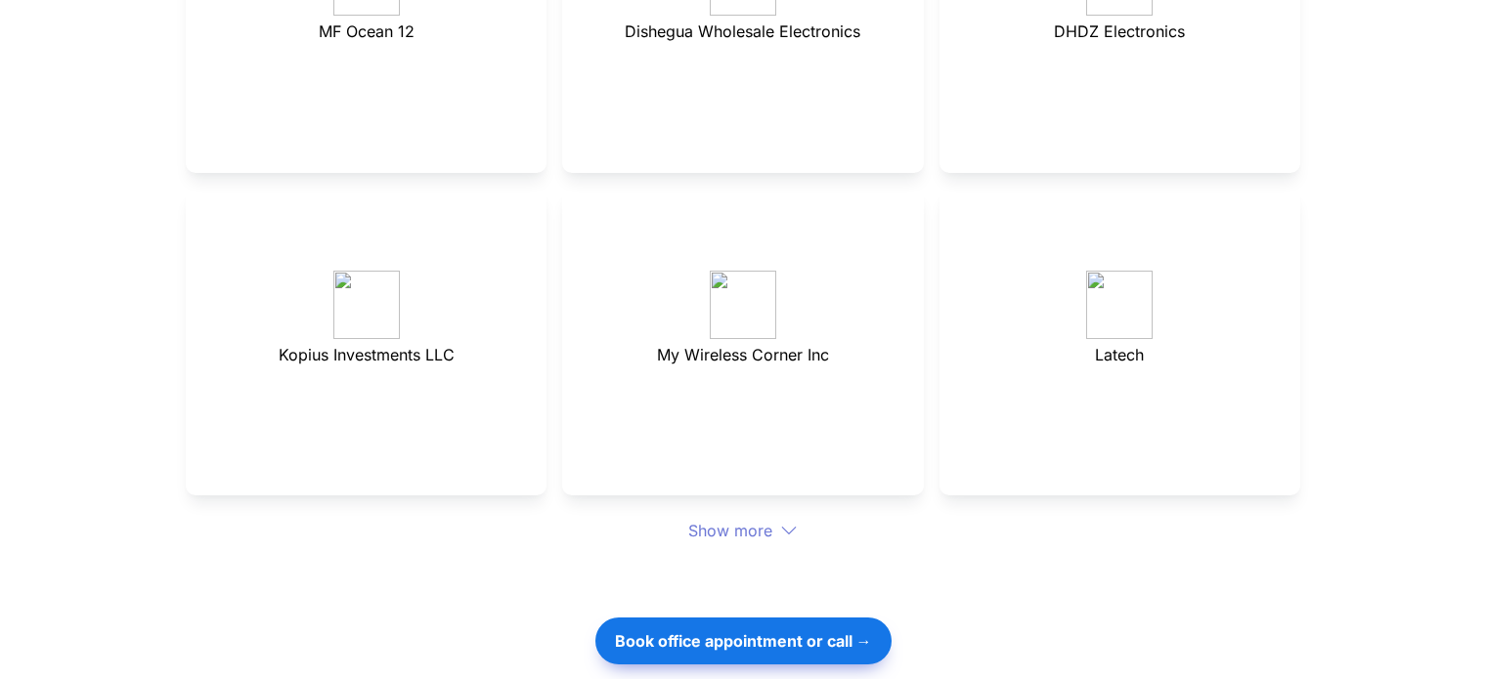 The height and width of the screenshot is (679, 1486). What do you see at coordinates (366, 355) in the screenshot?
I see `span: Kopius Investments LLC` at bounding box center [366, 355].